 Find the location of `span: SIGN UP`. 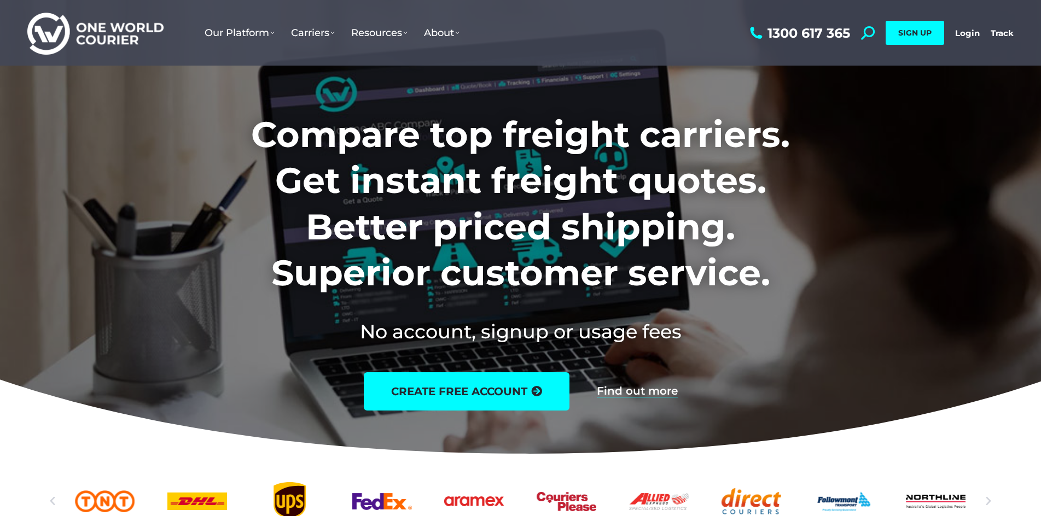

span: SIGN UP is located at coordinates (914, 33).